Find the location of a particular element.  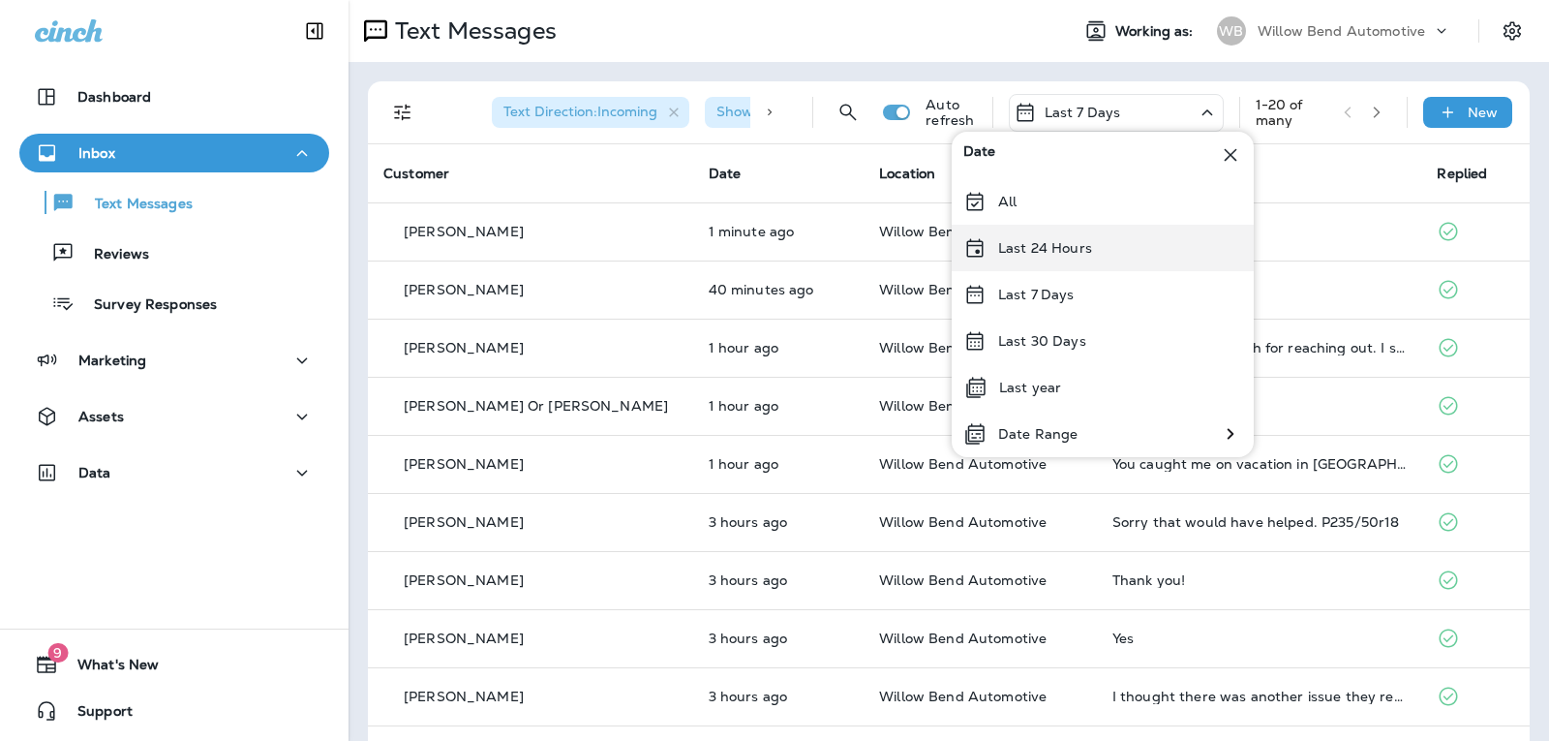

p: Last 30 Days is located at coordinates (1042, 341).